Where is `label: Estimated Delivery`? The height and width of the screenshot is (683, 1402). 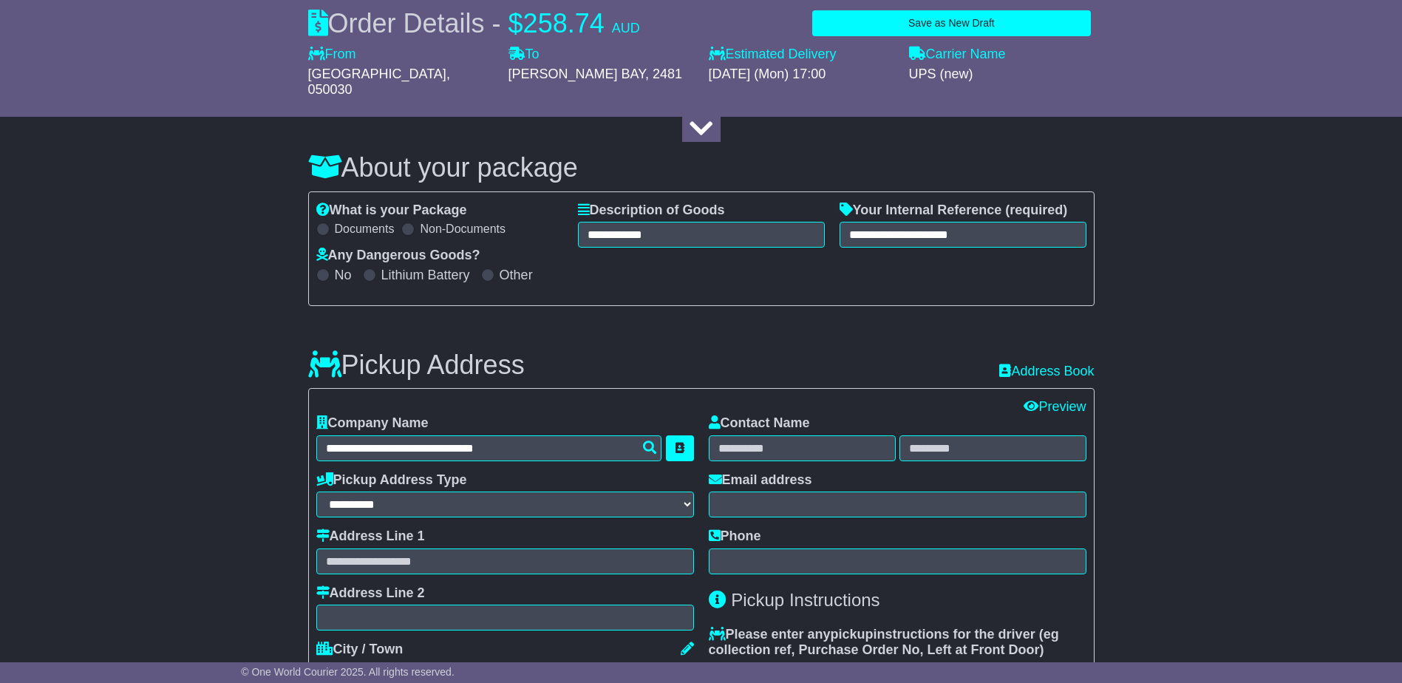 label: Estimated Delivery is located at coordinates (801, 55).